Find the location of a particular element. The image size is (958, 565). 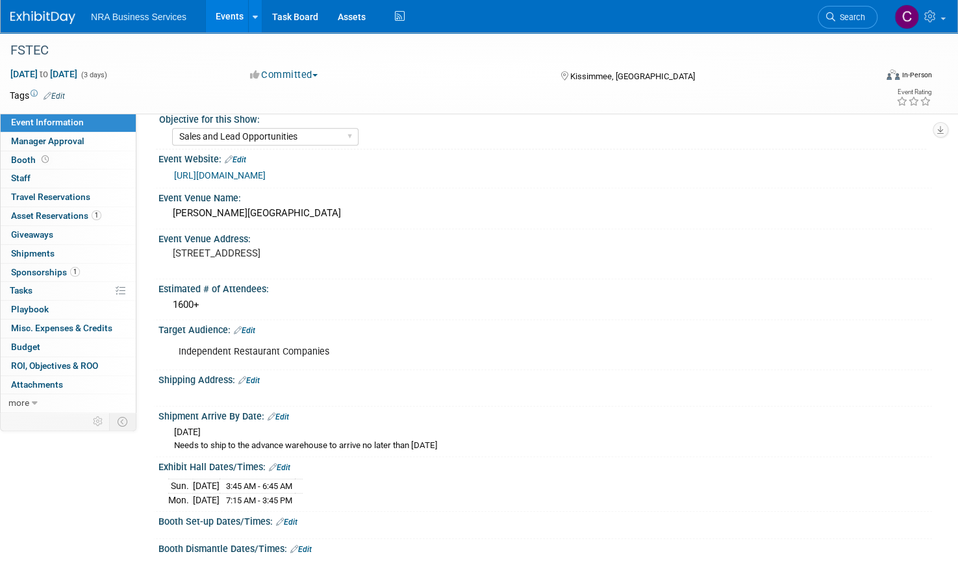

button: Committed is located at coordinates (284, 75).